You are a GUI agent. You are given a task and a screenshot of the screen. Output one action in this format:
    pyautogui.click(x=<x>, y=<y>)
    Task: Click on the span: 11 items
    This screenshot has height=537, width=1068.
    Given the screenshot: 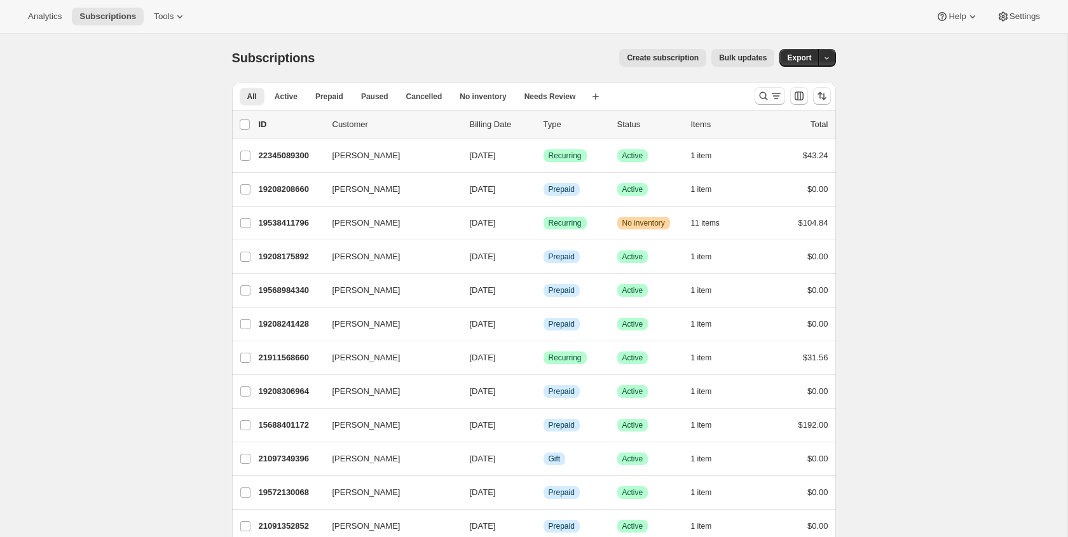 What is the action you would take?
    pyautogui.click(x=705, y=223)
    